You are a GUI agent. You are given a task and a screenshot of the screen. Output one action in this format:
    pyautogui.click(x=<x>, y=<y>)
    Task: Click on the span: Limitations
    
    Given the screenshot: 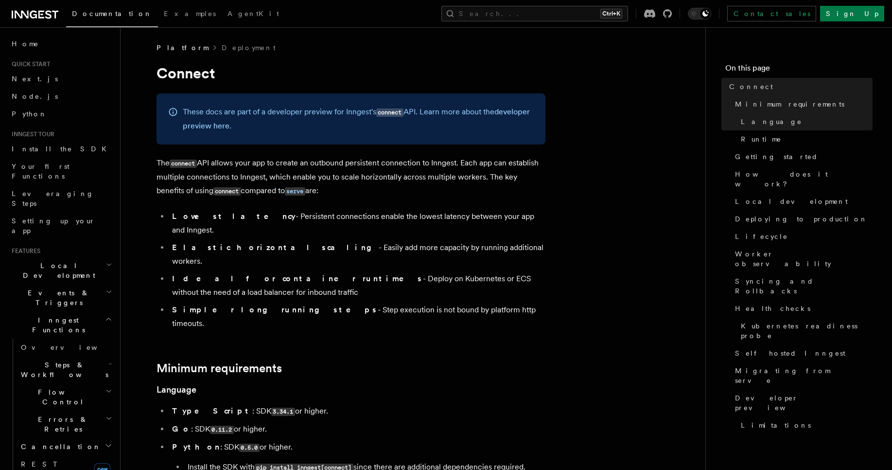 What is the action you would take?
    pyautogui.click(x=776, y=425)
    